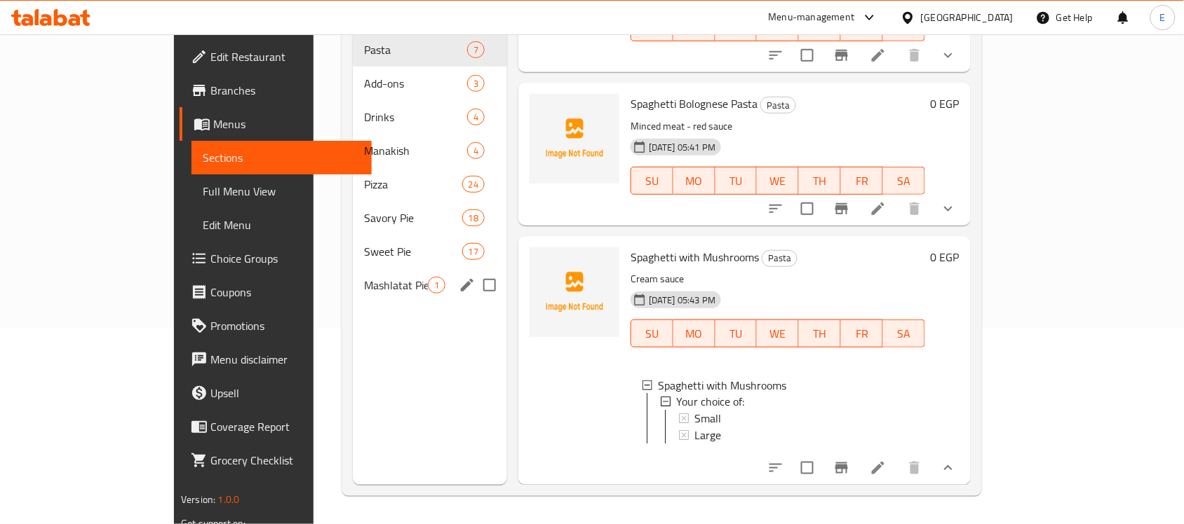  What do you see at coordinates (281, 225) in the screenshot?
I see `a: Edit Menu` at bounding box center [281, 225].